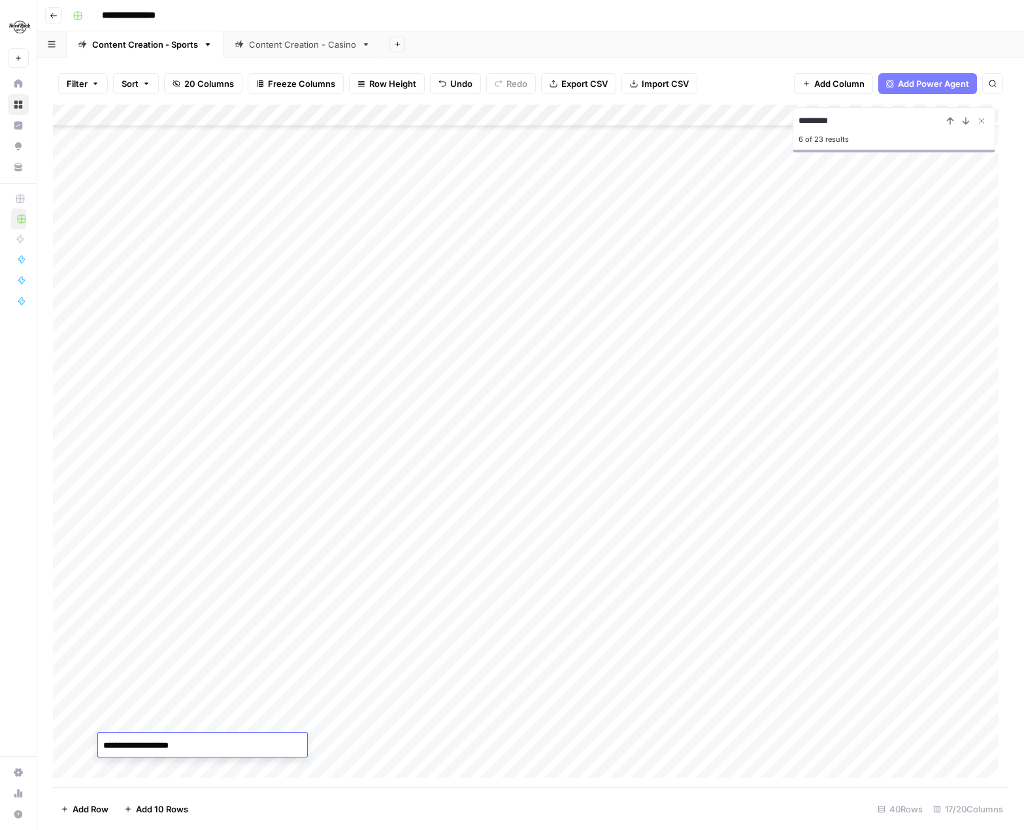 The image size is (1024, 830). Describe the element at coordinates (18, 814) in the screenshot. I see `button: Help + Support` at that location.